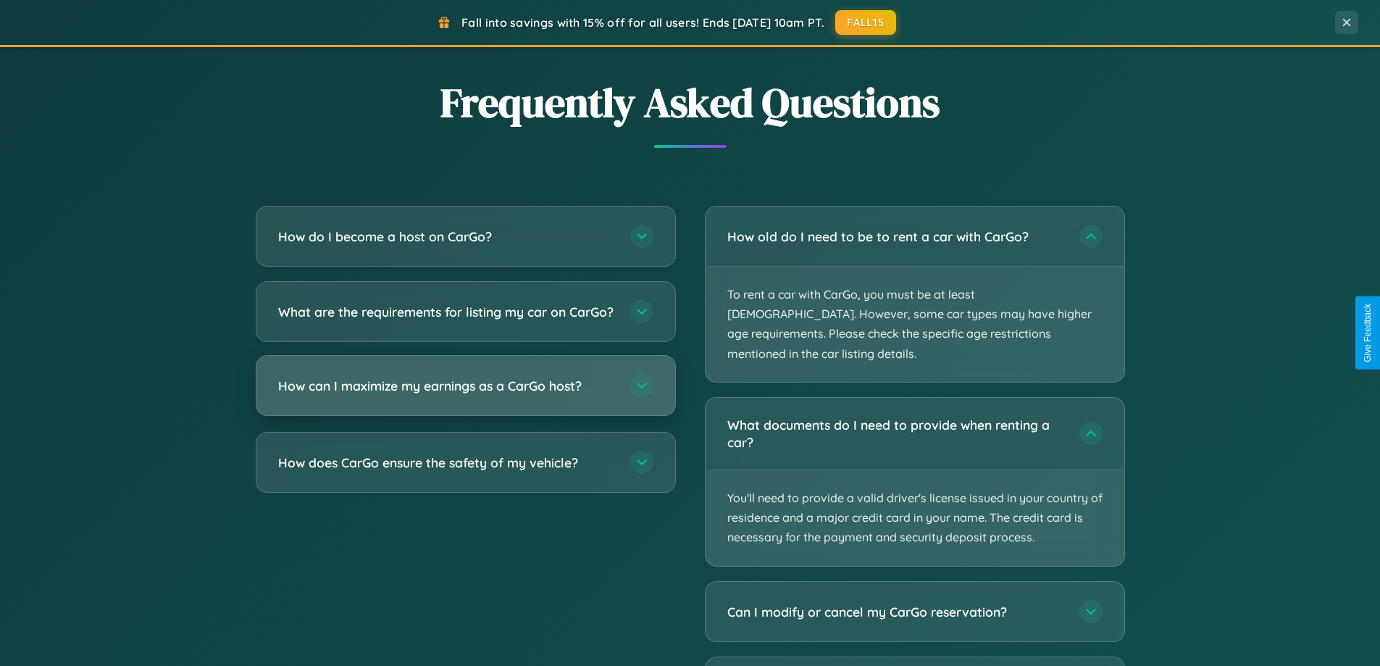 The height and width of the screenshot is (666, 1380). What do you see at coordinates (896, 433) in the screenshot?
I see `h3: What documents do I need to provide when renting a car?` at bounding box center [896, 433].